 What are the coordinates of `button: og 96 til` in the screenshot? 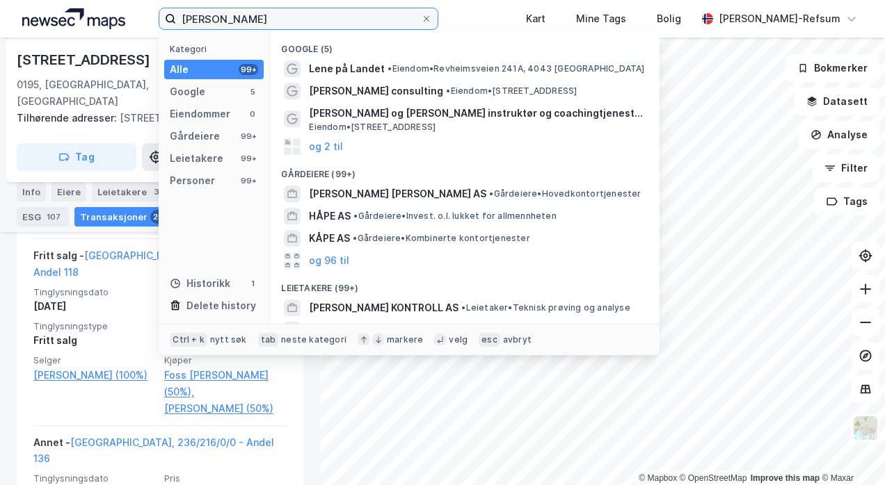 It's located at (329, 261).